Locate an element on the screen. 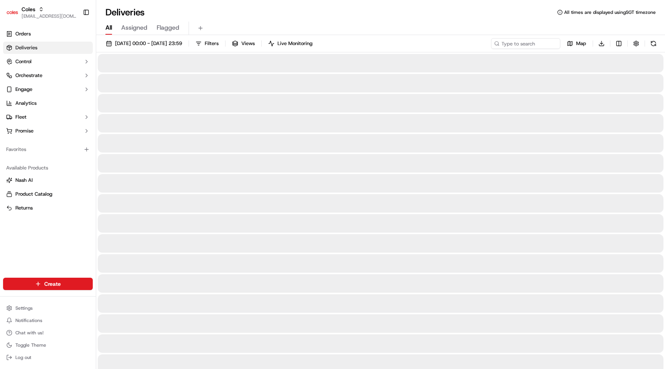 This screenshot has width=665, height=369. button: Settings is located at coordinates (48, 308).